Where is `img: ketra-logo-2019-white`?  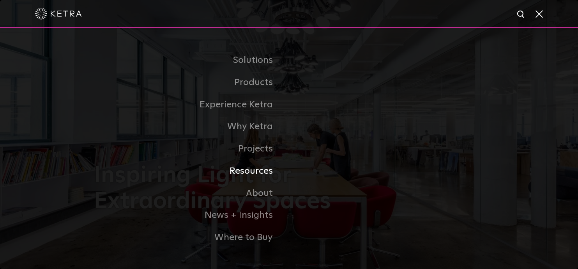 img: ketra-logo-2019-white is located at coordinates (59, 14).